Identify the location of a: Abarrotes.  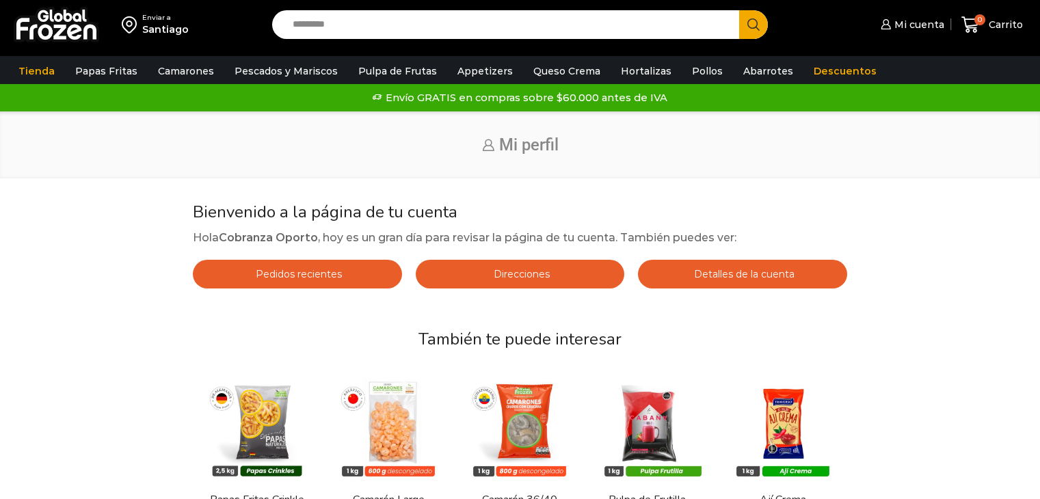
(768, 71).